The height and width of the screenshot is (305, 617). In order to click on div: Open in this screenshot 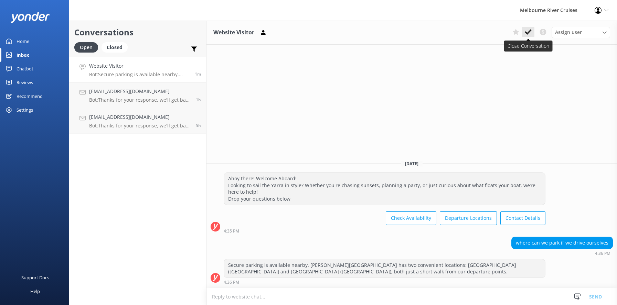, I will do `click(86, 47)`.